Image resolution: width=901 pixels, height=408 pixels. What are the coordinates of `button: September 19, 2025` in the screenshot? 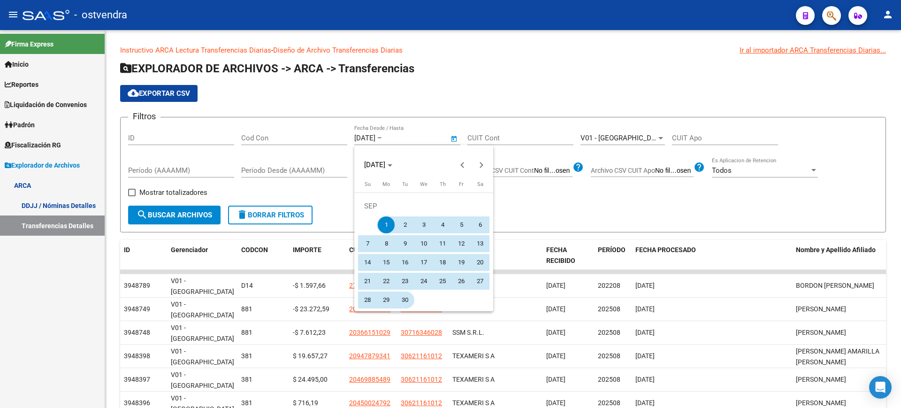 It's located at (461, 262).